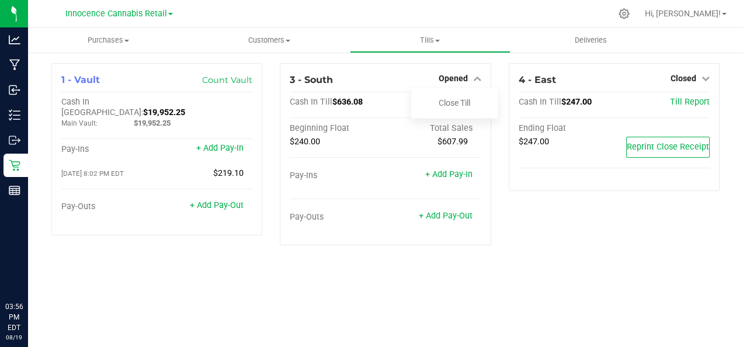  I want to click on span: 1 - Vault, so click(81, 79).